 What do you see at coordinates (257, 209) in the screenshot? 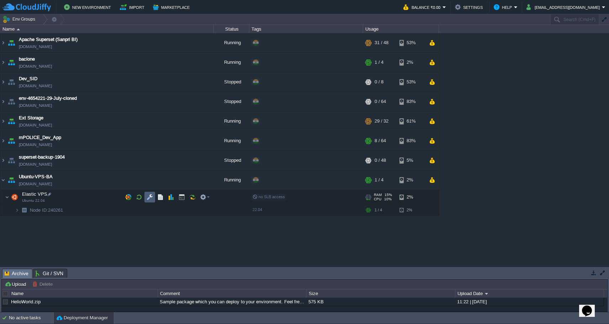
I see `span: 22.04` at bounding box center [257, 209].